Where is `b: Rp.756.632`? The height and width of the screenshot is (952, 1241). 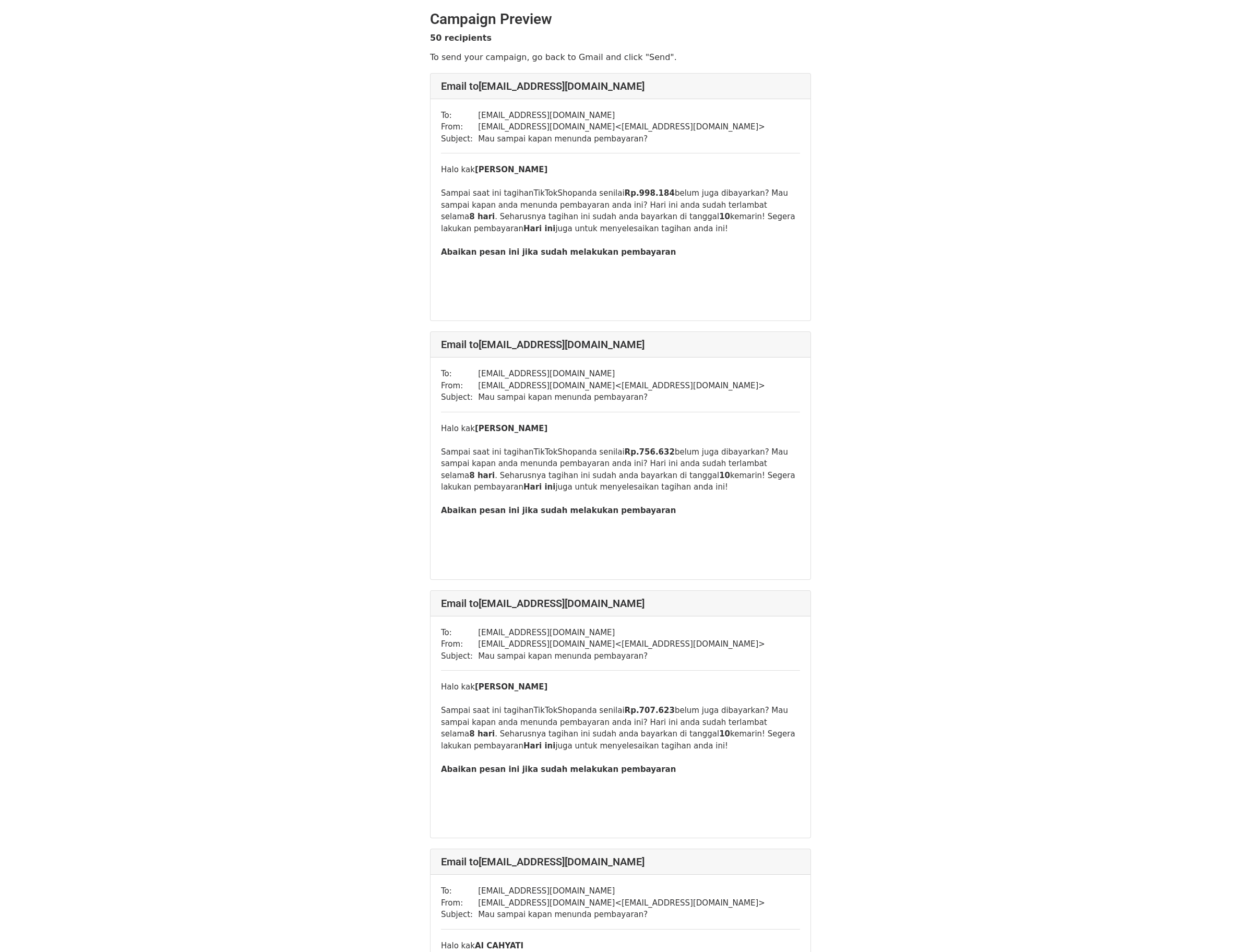
b: Rp.756.632 is located at coordinates (650, 452).